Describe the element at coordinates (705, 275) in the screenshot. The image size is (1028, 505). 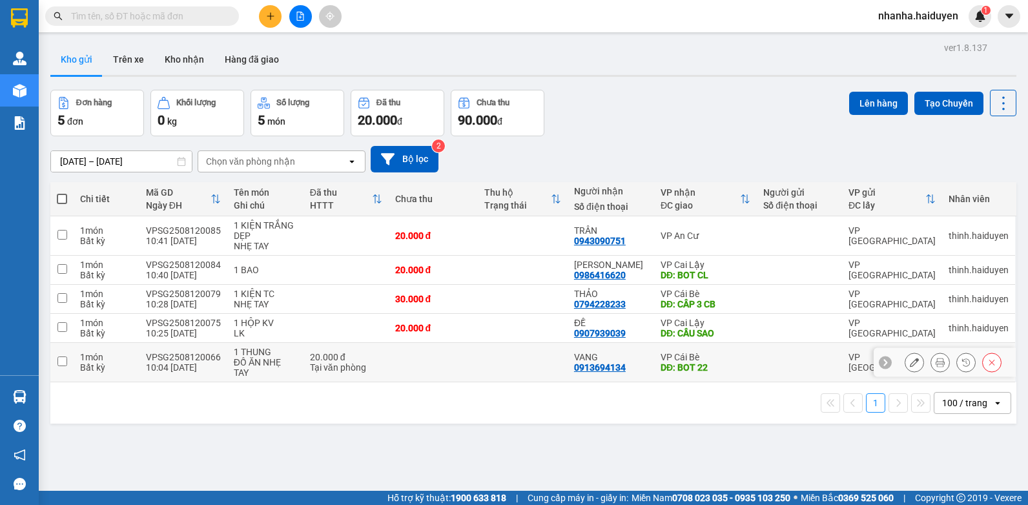
I see `div: DĐ: BOT CL` at that location.